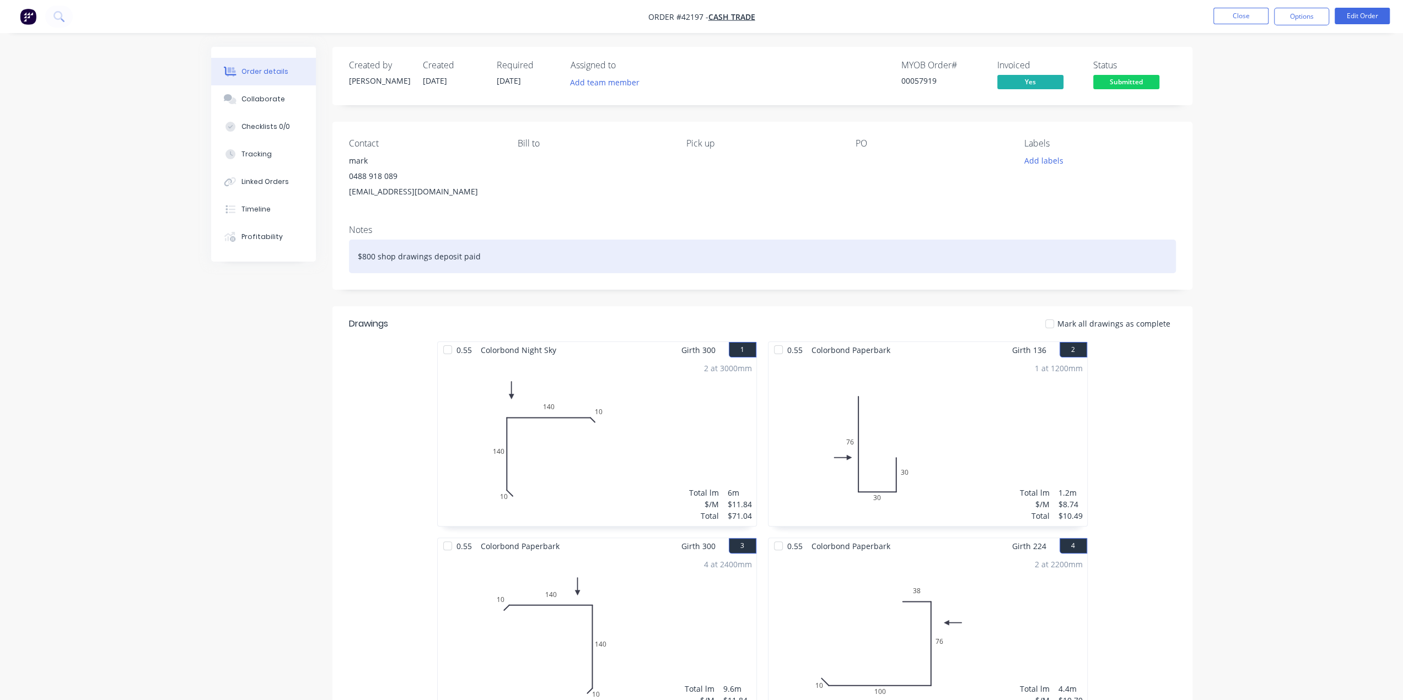 The height and width of the screenshot is (700, 1403). I want to click on div: $71.04, so click(740, 516).